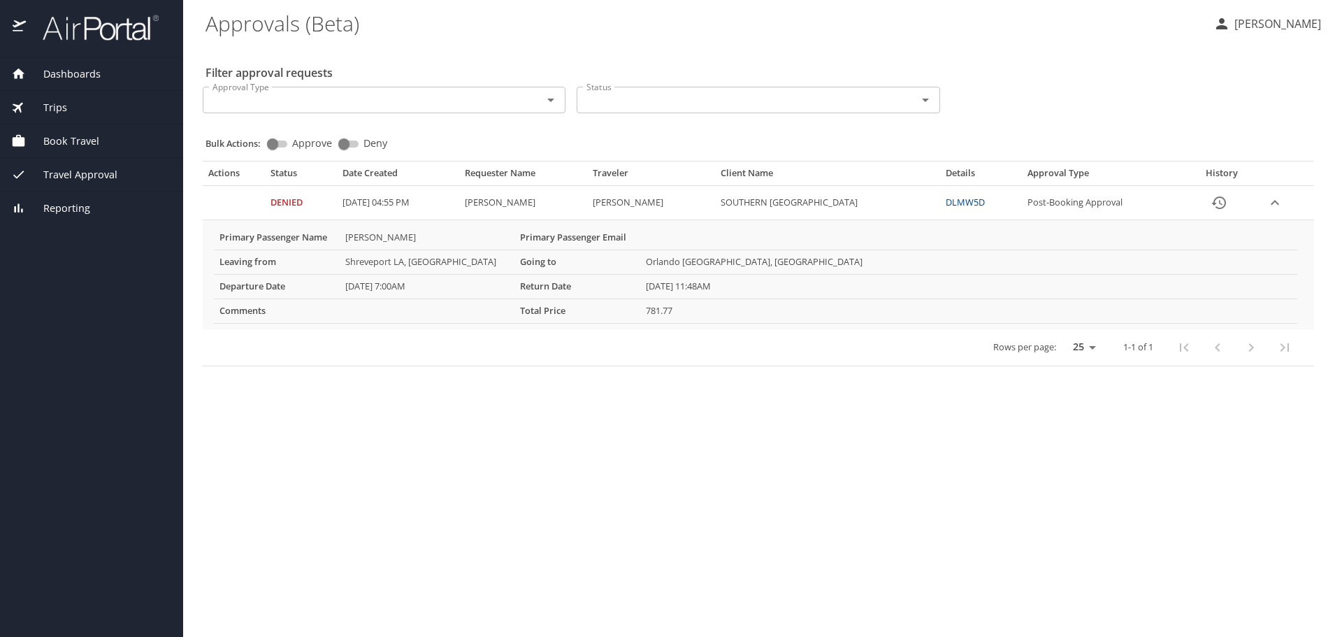  Describe the element at coordinates (46, 108) in the screenshot. I see `span: Trips` at that location.